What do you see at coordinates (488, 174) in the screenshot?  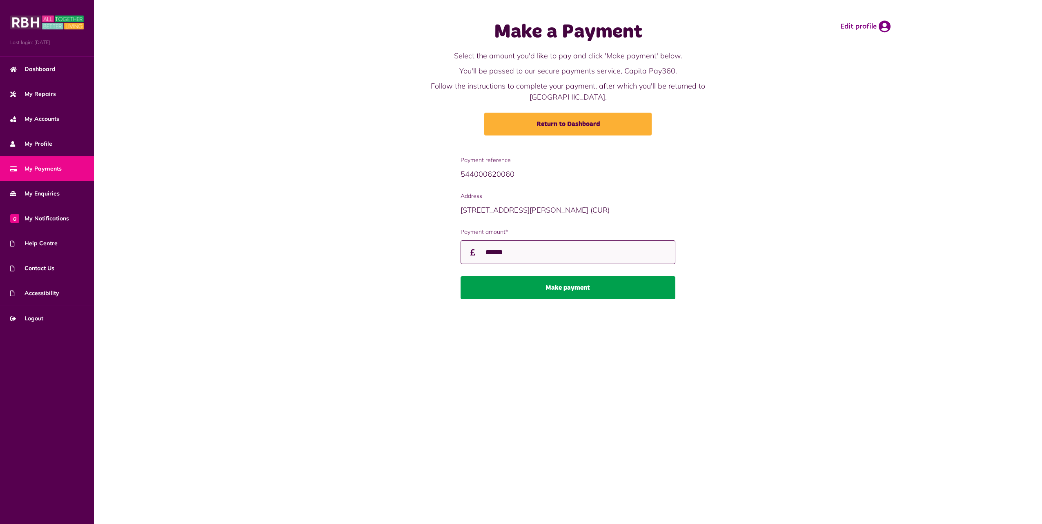 I see `span: 544000620060` at bounding box center [488, 174].